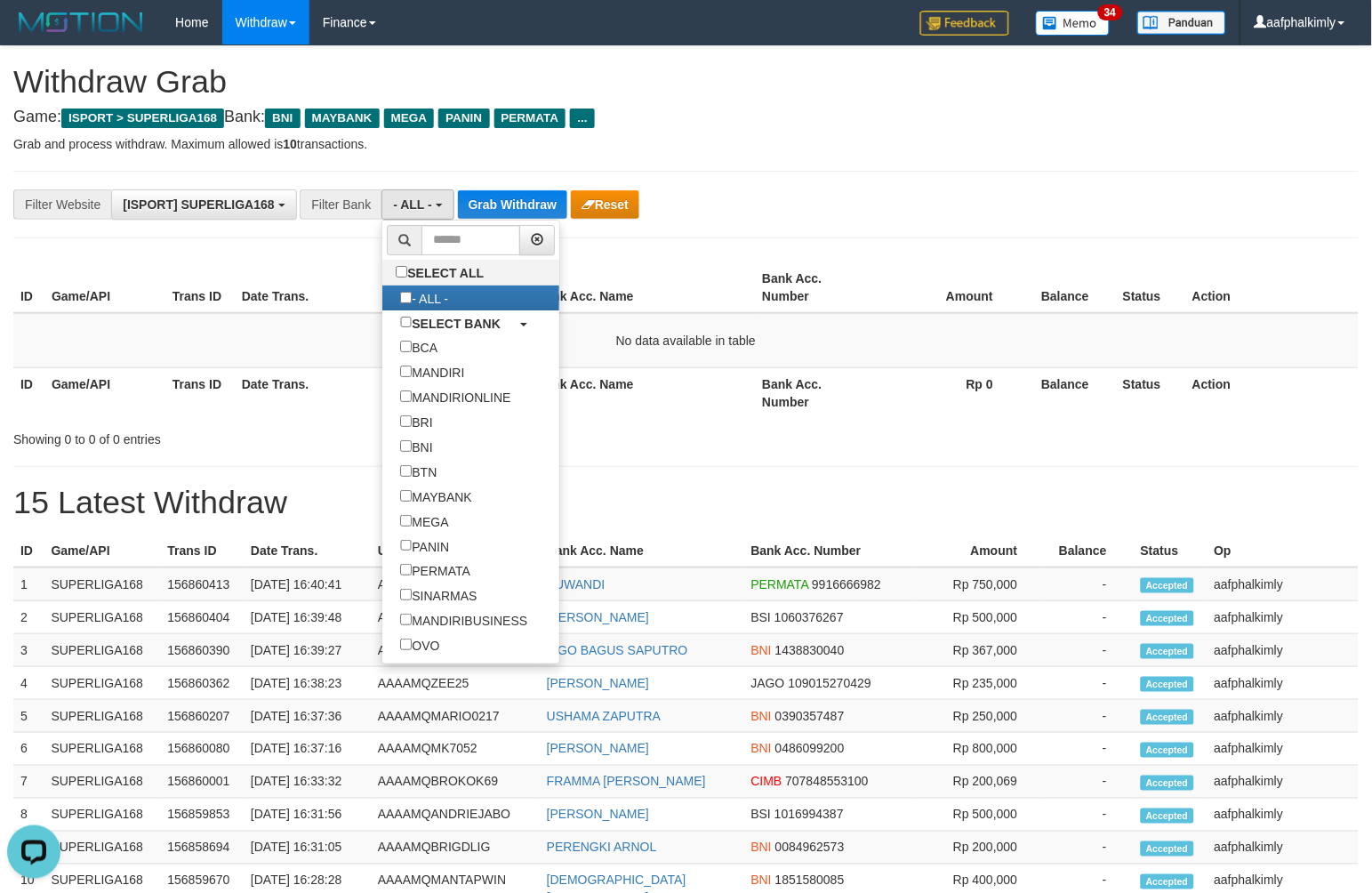  I want to click on td: Rp 200,000, so click(979, 847).